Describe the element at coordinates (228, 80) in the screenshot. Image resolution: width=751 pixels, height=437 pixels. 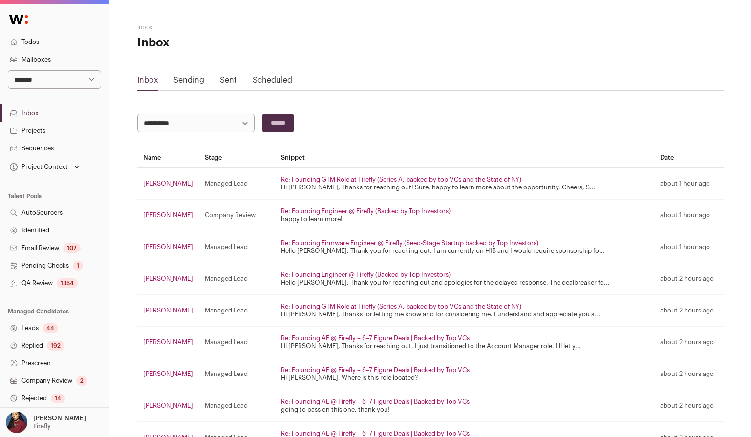
I see `a: Sent` at that location.